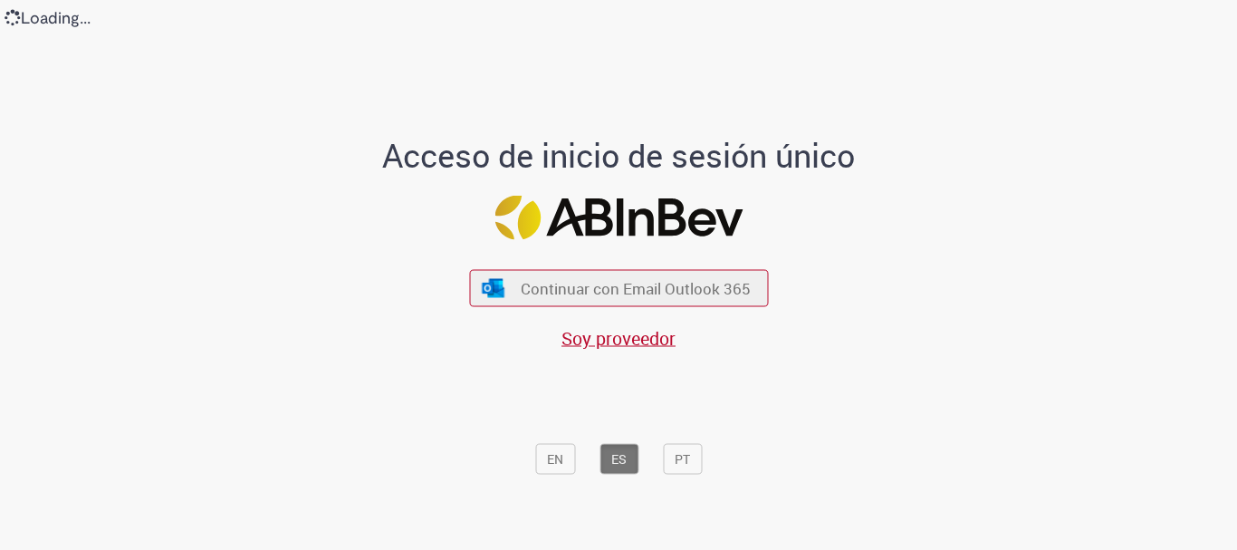  Describe the element at coordinates (618, 459) in the screenshot. I see `button: ES` at that location.